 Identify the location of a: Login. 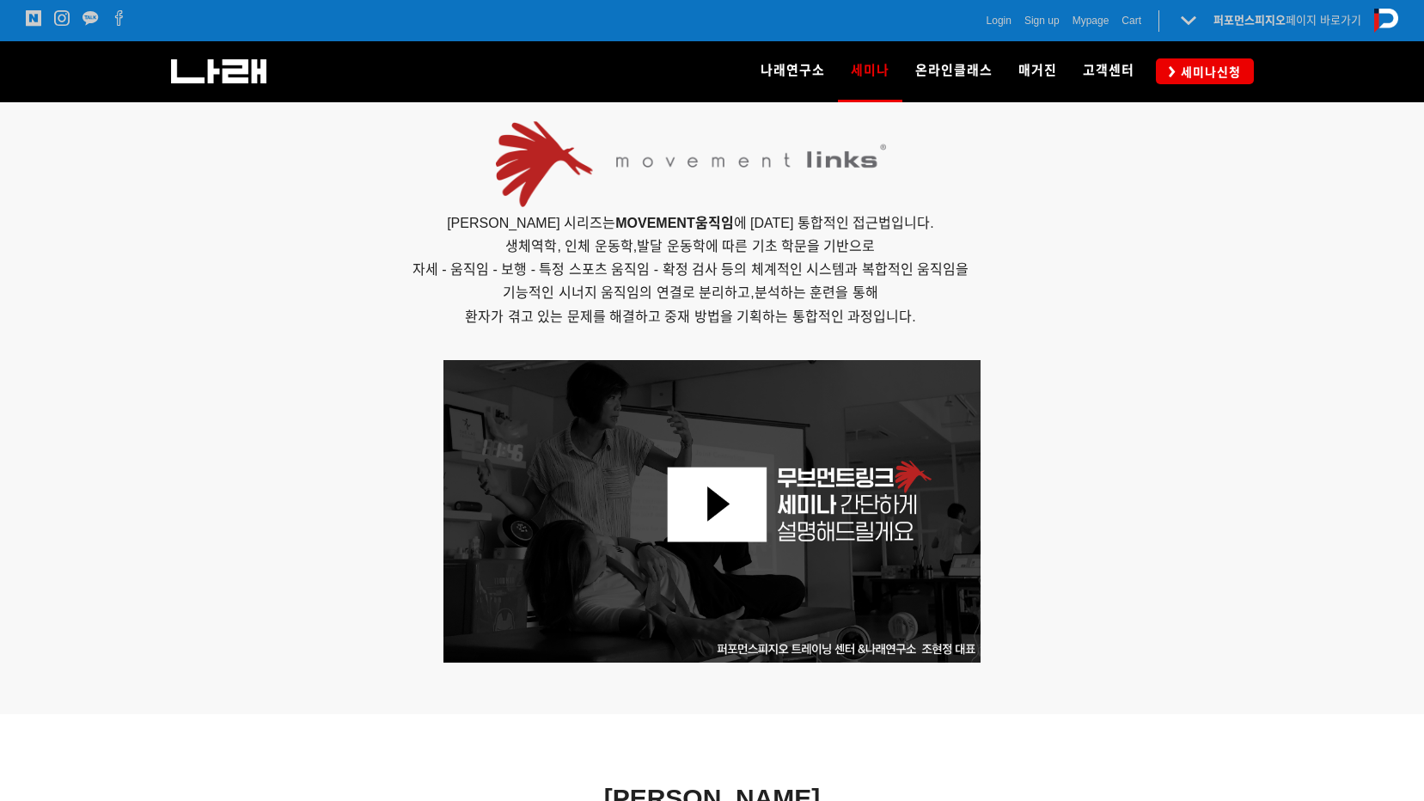
(998, 21).